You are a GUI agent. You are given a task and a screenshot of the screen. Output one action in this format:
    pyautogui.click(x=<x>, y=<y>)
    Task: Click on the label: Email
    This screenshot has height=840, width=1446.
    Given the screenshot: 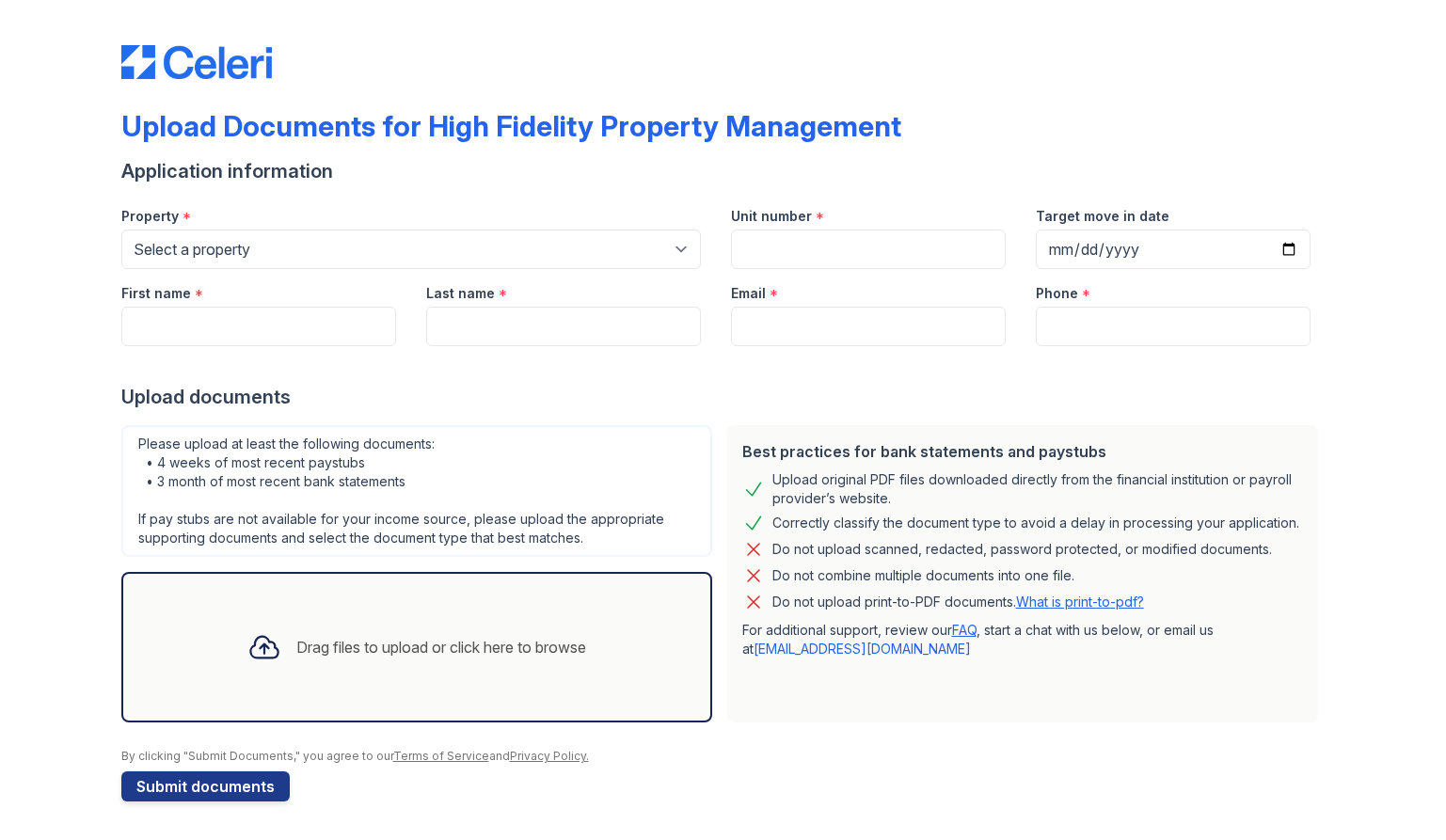 What is the action you would take?
    pyautogui.click(x=747, y=294)
    